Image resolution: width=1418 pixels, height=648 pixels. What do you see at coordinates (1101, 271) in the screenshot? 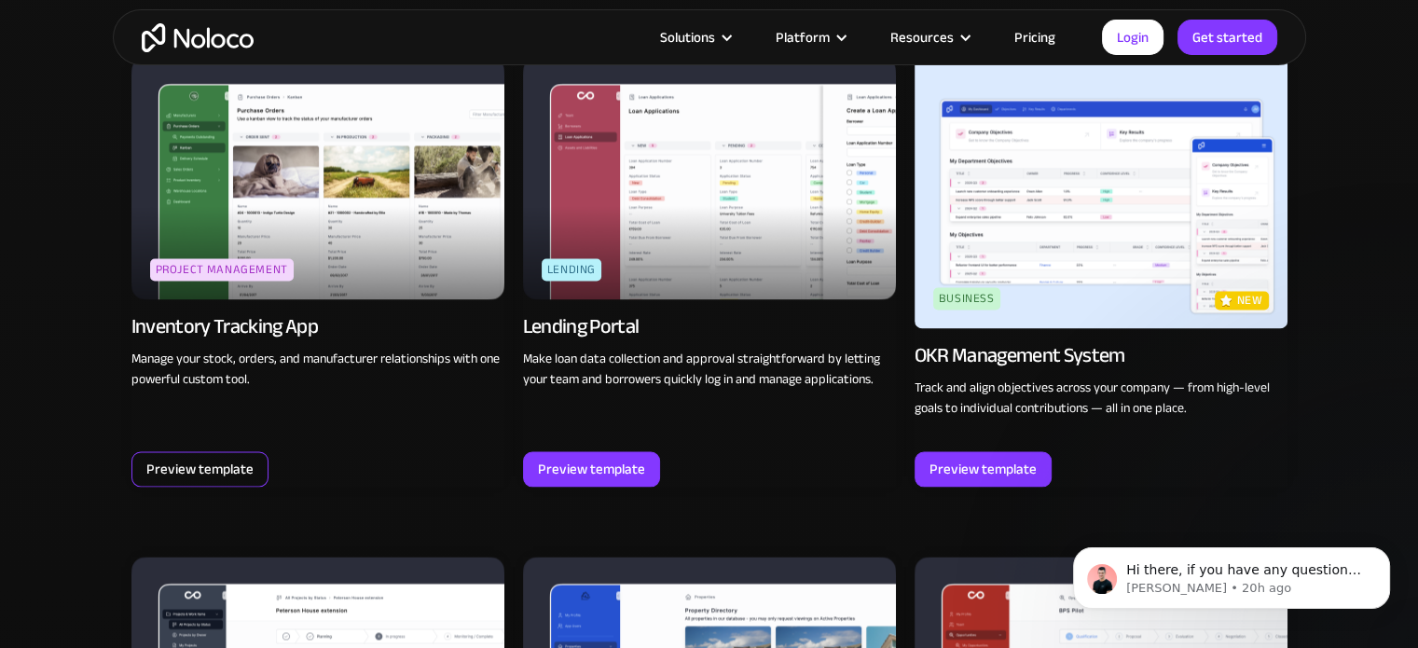
I see `a: BusinessnewOKR Management SystemTrack and align objectives across your company — from high-level ...` at bounding box center [1101, 271].